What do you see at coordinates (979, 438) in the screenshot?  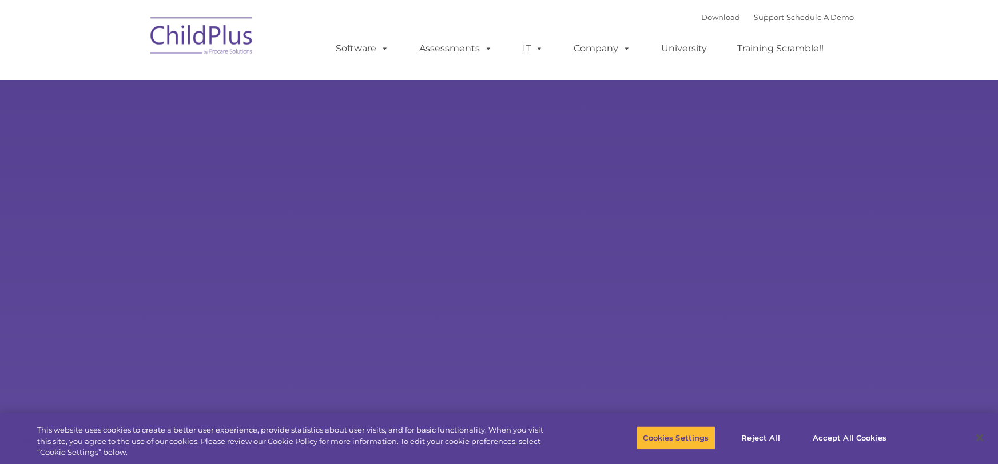 I see `button: Close` at bounding box center [979, 438].